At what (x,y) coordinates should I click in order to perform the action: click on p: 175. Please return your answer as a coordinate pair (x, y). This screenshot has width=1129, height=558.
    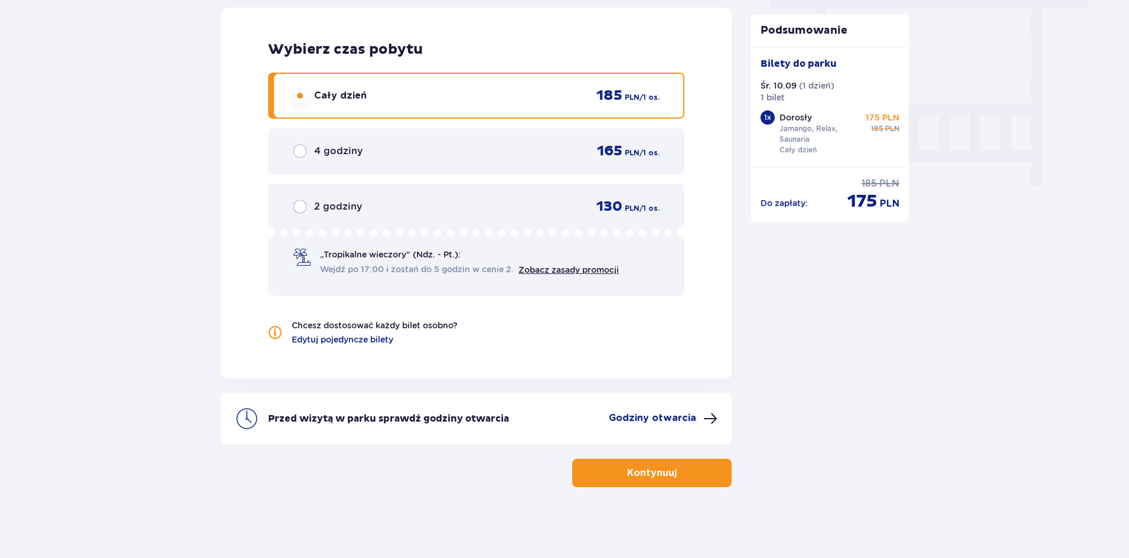
    Looking at the image, I should click on (862, 201).